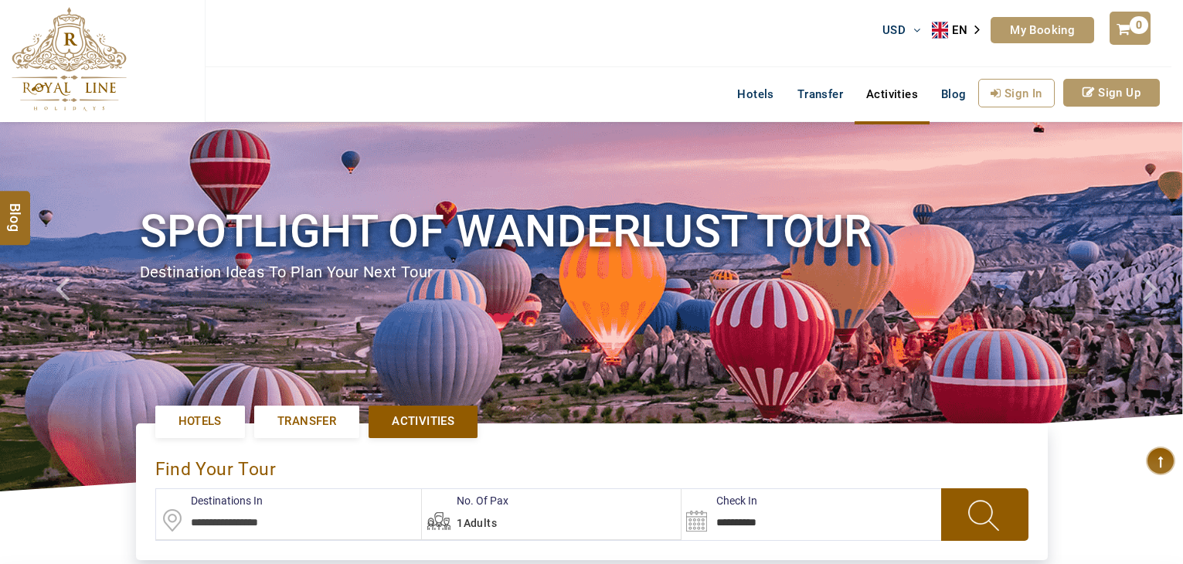 This screenshot has height=564, width=1183. Describe the element at coordinates (1016, 93) in the screenshot. I see `a: Sign In` at that location.